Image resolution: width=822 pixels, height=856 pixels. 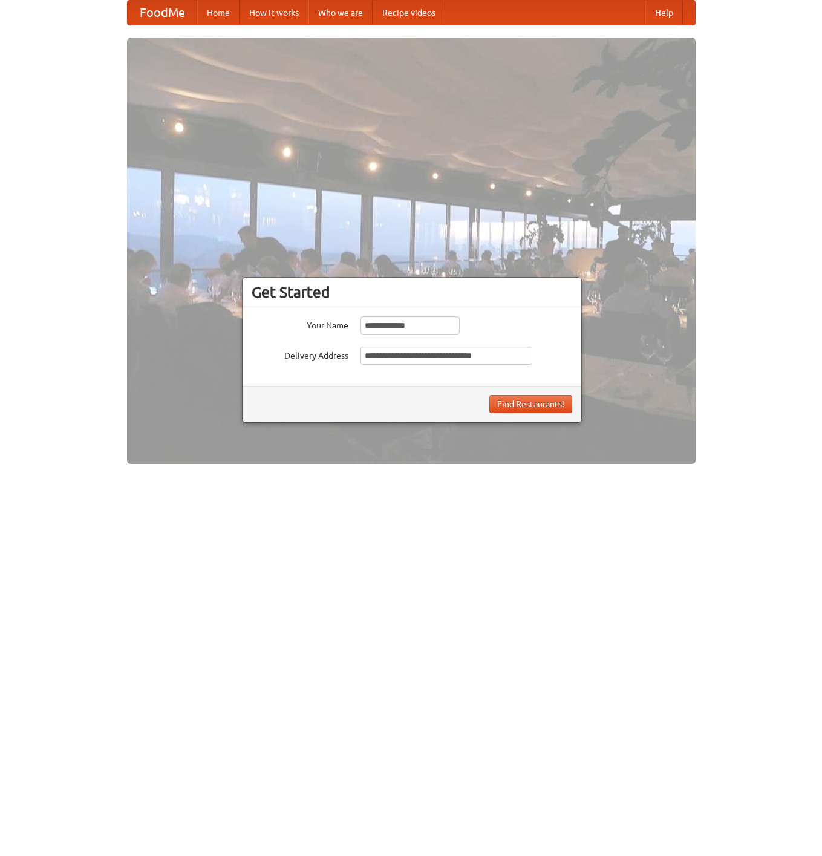 What do you see at coordinates (300, 354) in the screenshot?
I see `label: Delivery Address` at bounding box center [300, 354].